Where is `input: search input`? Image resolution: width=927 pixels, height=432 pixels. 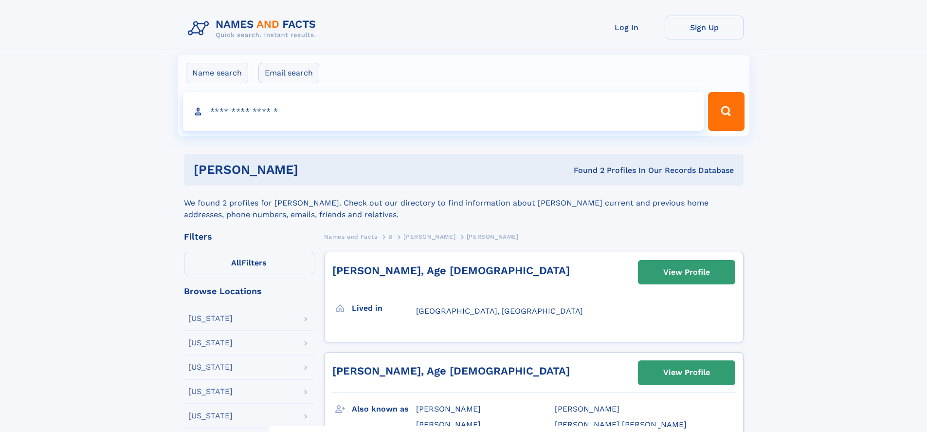
input: search input is located at coordinates (444, 111).